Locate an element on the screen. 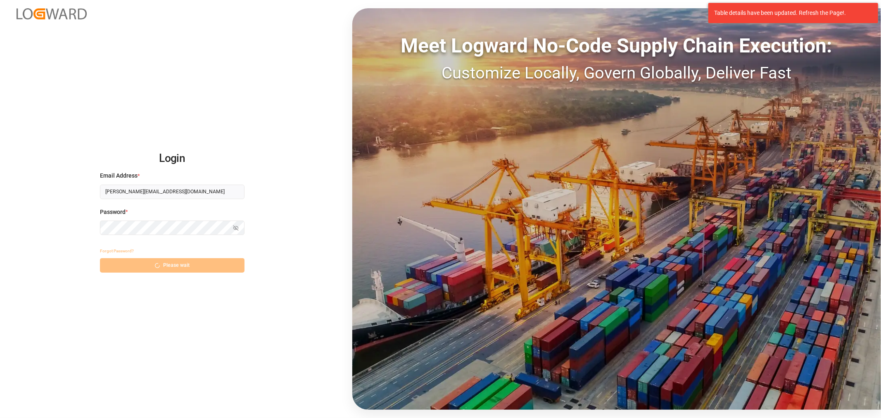  span: Password is located at coordinates (113, 212).